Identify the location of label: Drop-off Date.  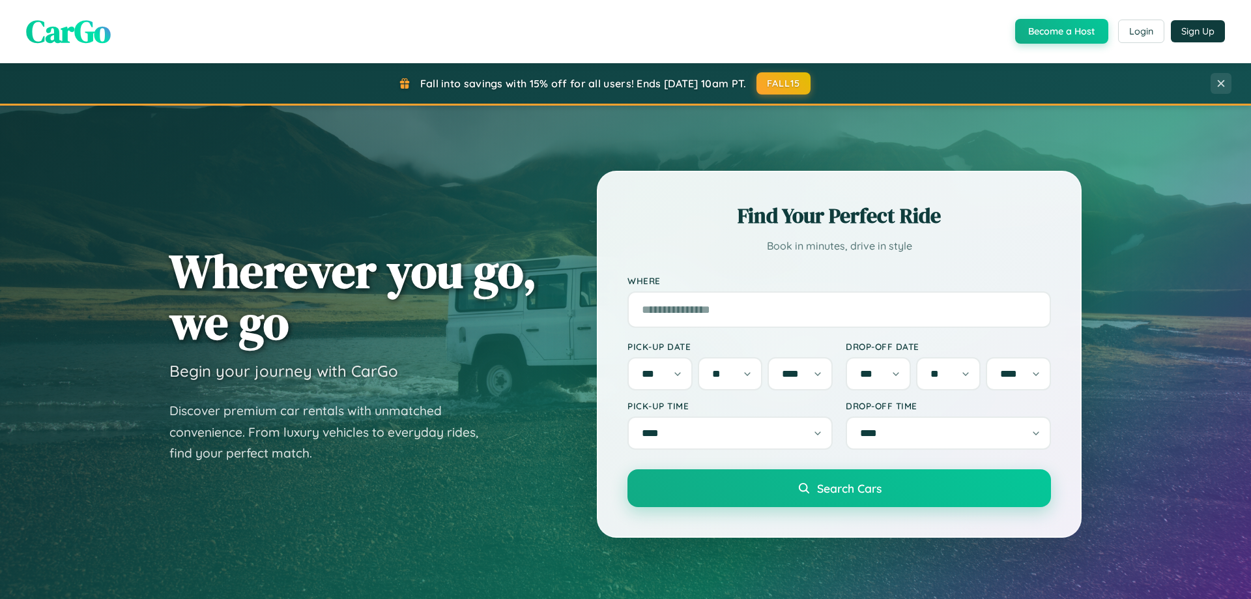
(948, 346).